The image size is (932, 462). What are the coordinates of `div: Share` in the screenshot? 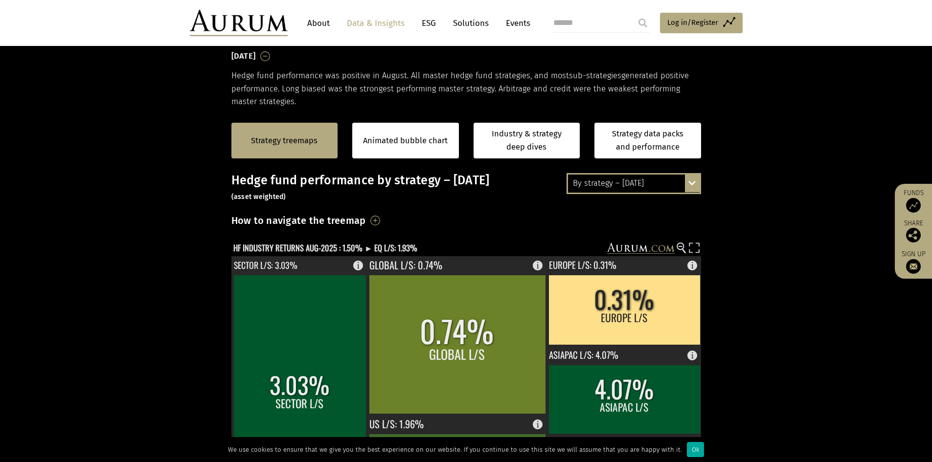 It's located at (914, 231).